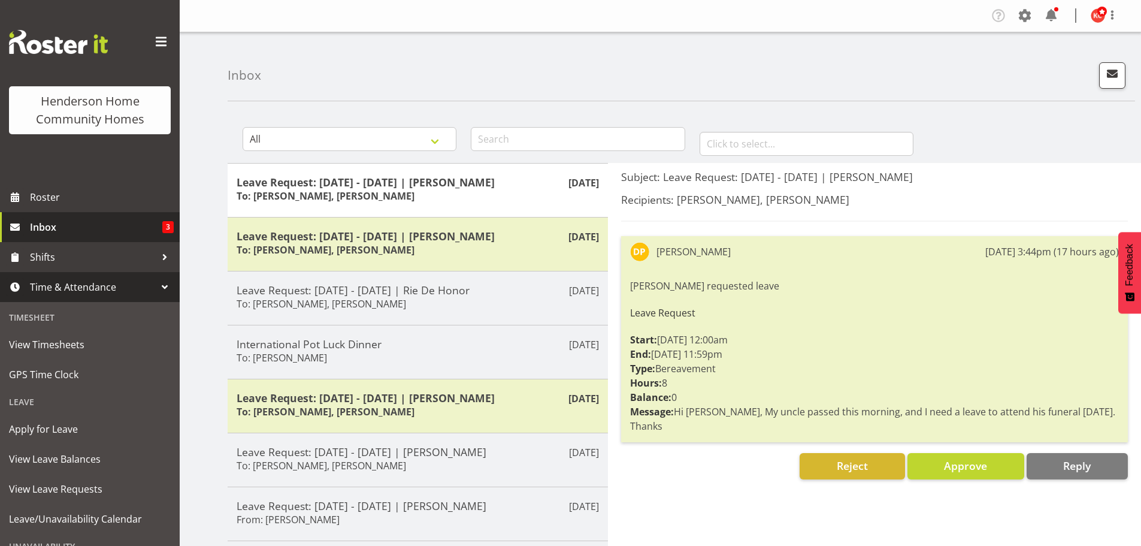 The width and height of the screenshot is (1141, 546). Describe the element at coordinates (643, 340) in the screenshot. I see `strong: Start:` at that location.